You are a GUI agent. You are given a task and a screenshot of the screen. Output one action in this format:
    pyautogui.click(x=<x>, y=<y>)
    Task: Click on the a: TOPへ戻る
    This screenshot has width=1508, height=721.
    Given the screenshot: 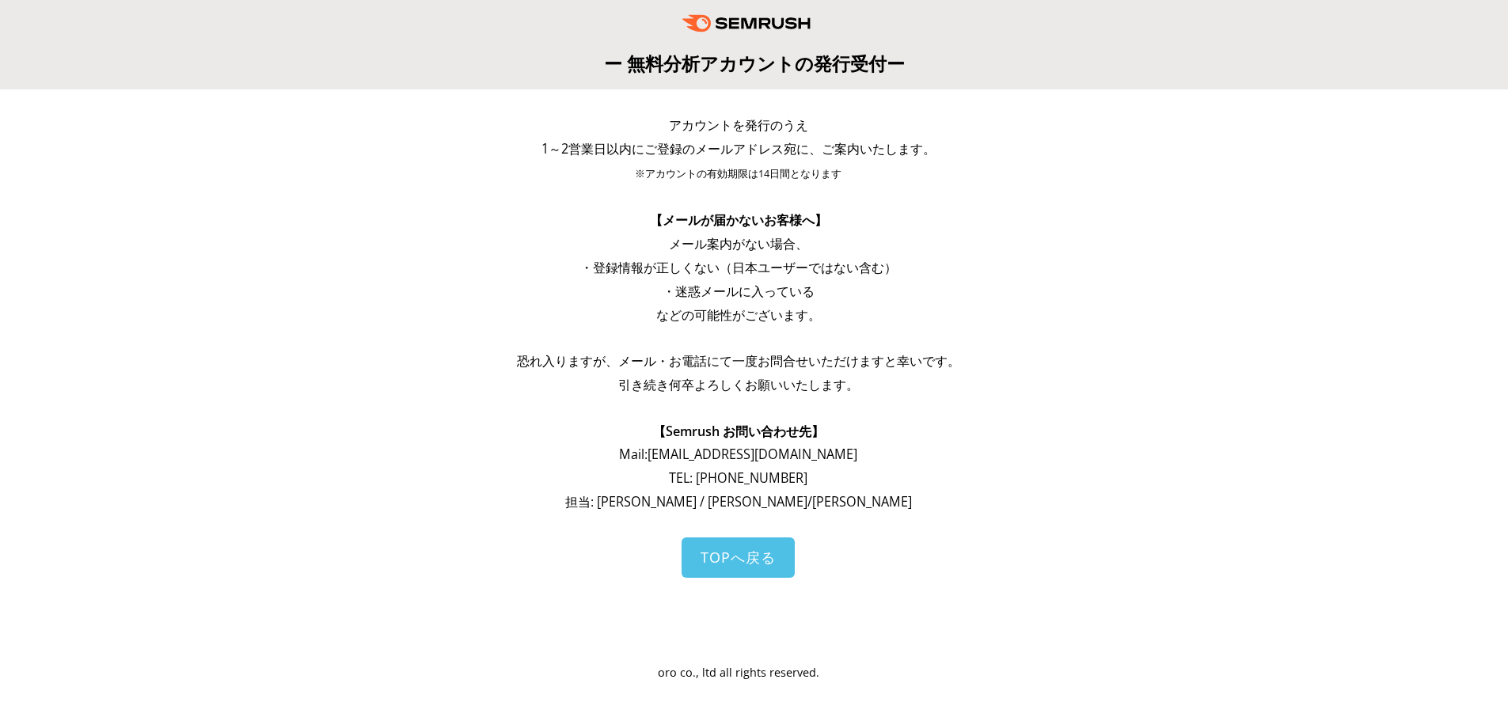 What is the action you would take?
    pyautogui.click(x=738, y=557)
    